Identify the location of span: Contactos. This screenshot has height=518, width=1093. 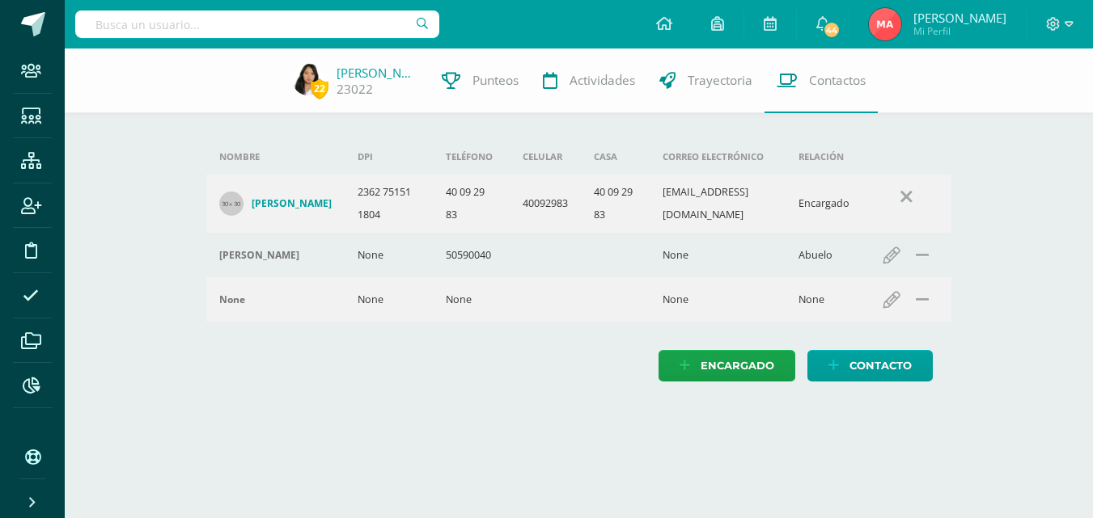
(837, 80).